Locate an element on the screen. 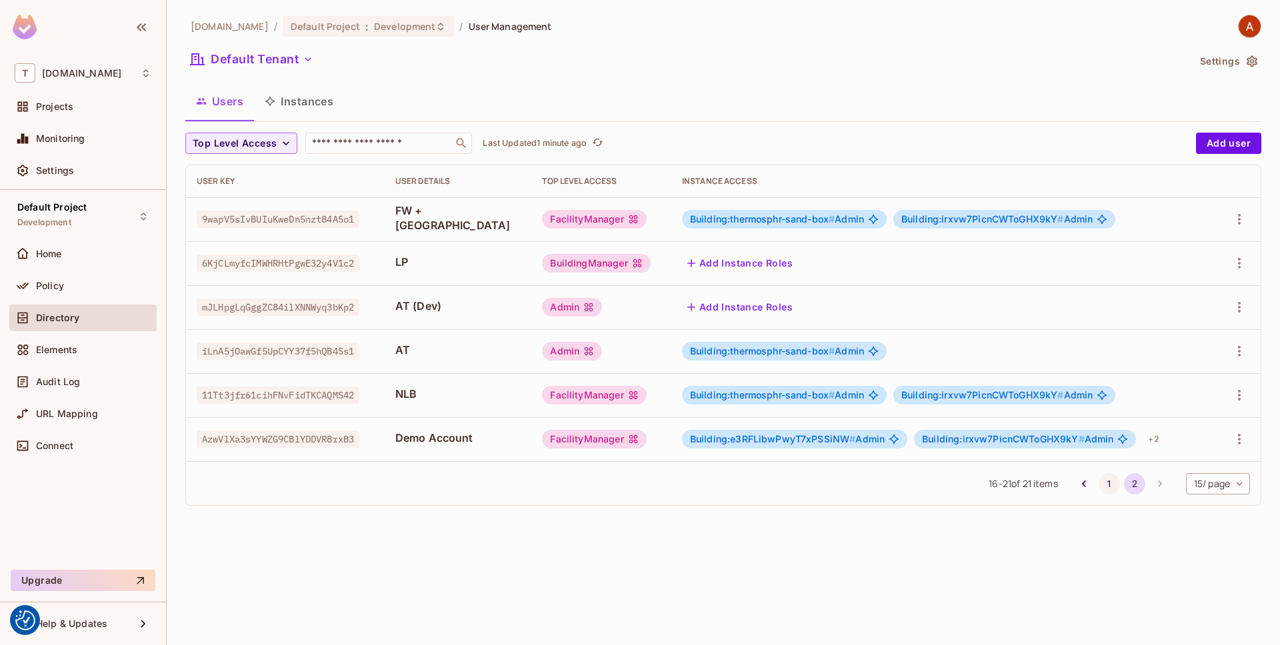  span: Connect is located at coordinates (55, 446).